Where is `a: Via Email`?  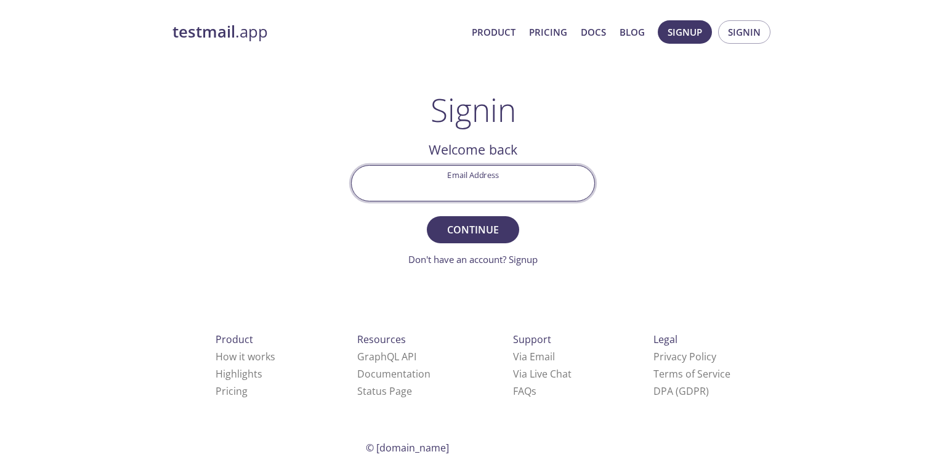 a: Via Email is located at coordinates (534, 357).